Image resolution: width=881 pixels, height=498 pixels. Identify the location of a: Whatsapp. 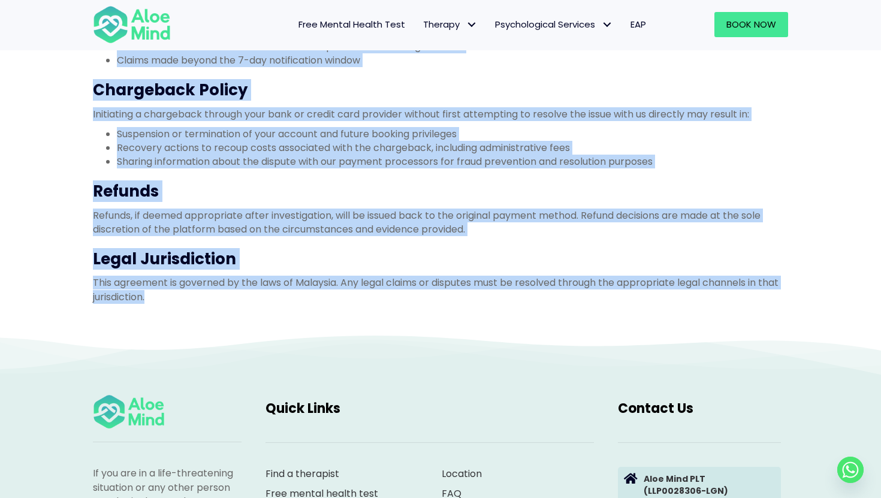
(851, 470).